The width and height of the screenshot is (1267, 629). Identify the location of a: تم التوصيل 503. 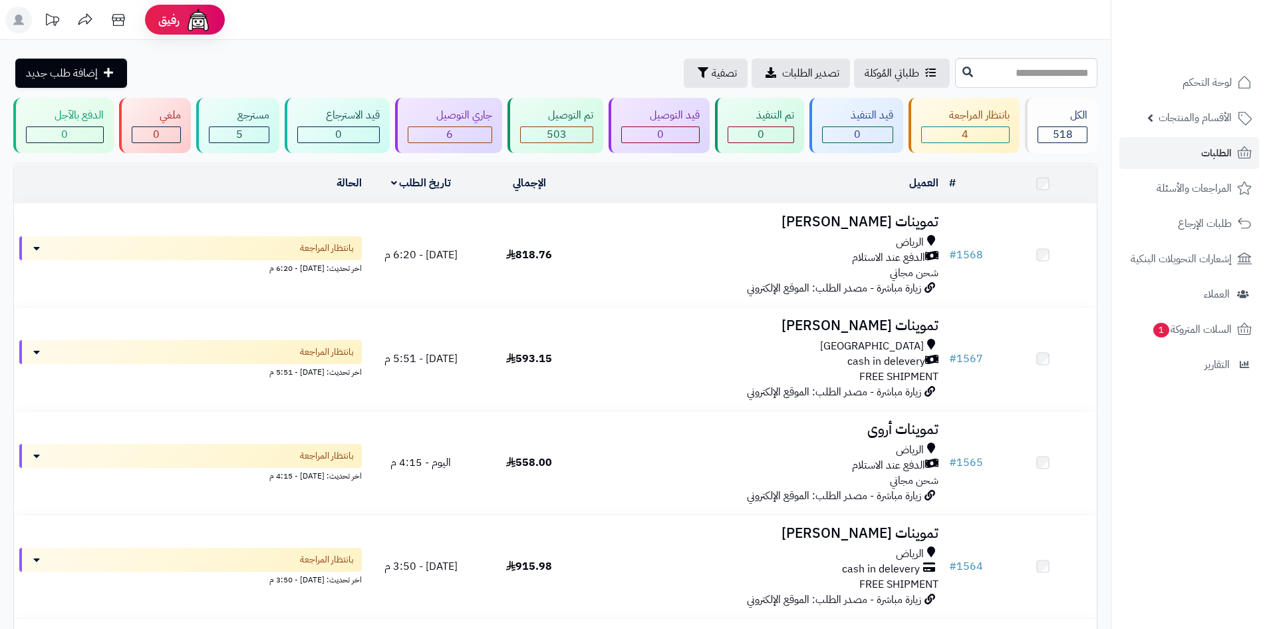
(555, 125).